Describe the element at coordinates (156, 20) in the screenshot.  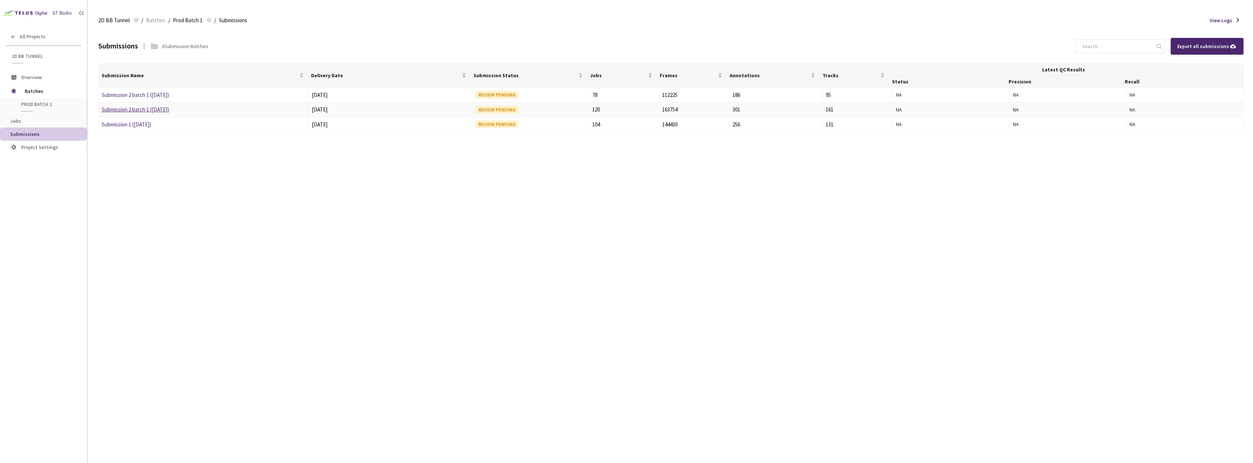
I see `a: Batches` at that location.